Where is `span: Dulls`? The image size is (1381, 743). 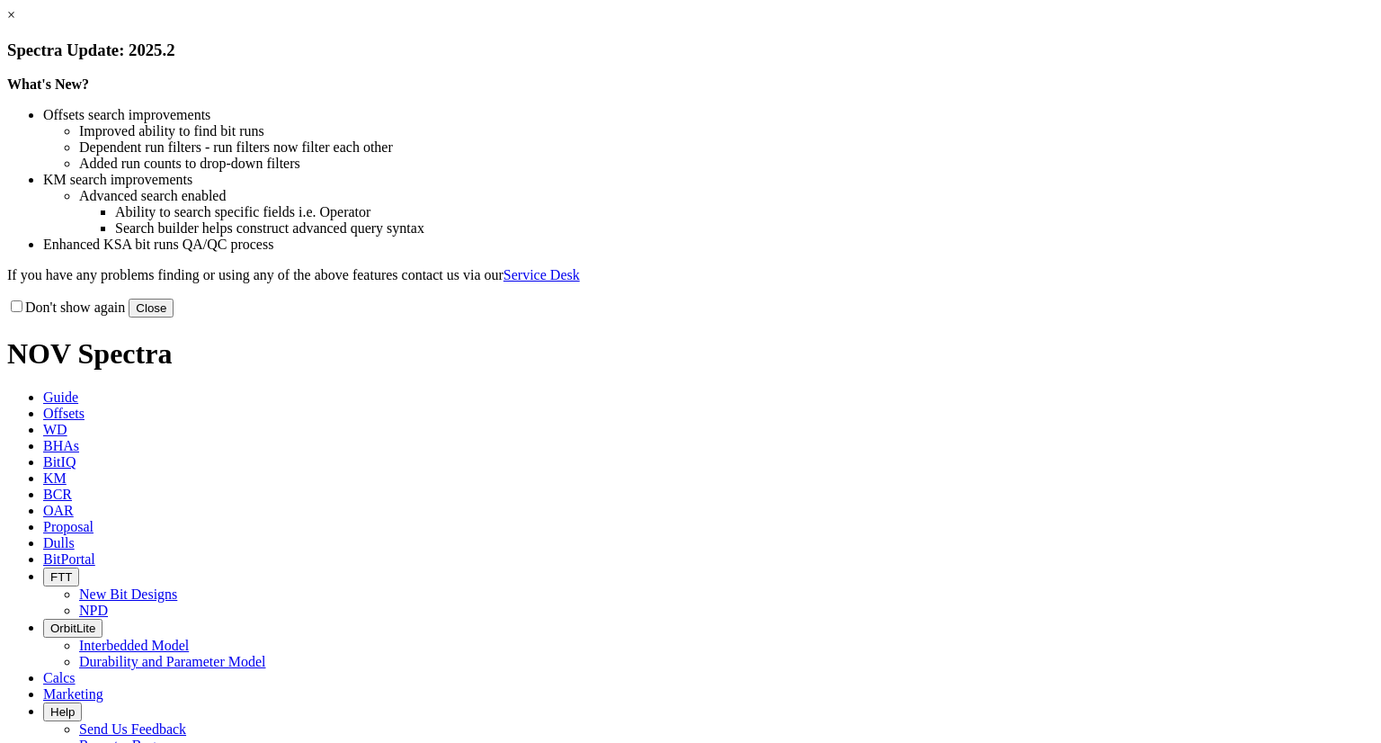 span: Dulls is located at coordinates (58, 542).